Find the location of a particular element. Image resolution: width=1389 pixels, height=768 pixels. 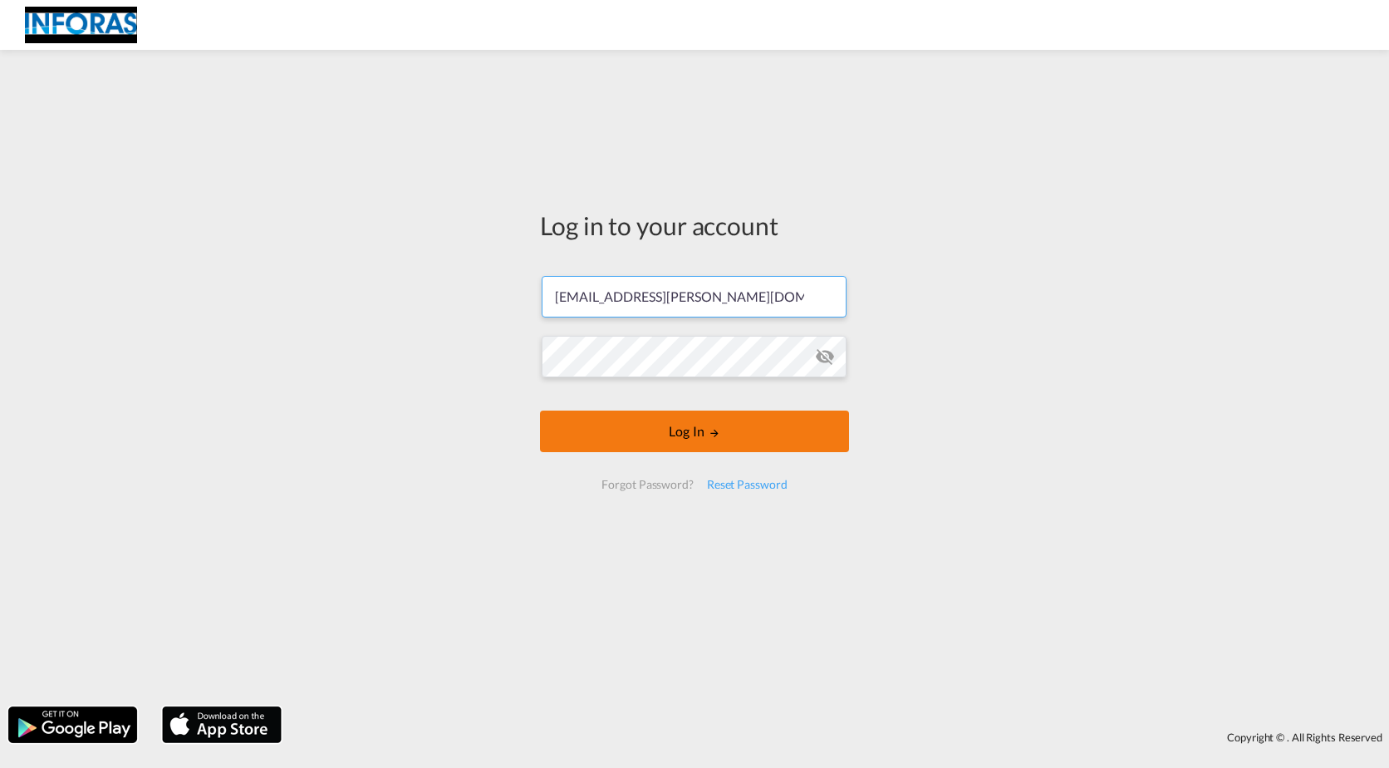

button: LOGIN is located at coordinates (695, 431).